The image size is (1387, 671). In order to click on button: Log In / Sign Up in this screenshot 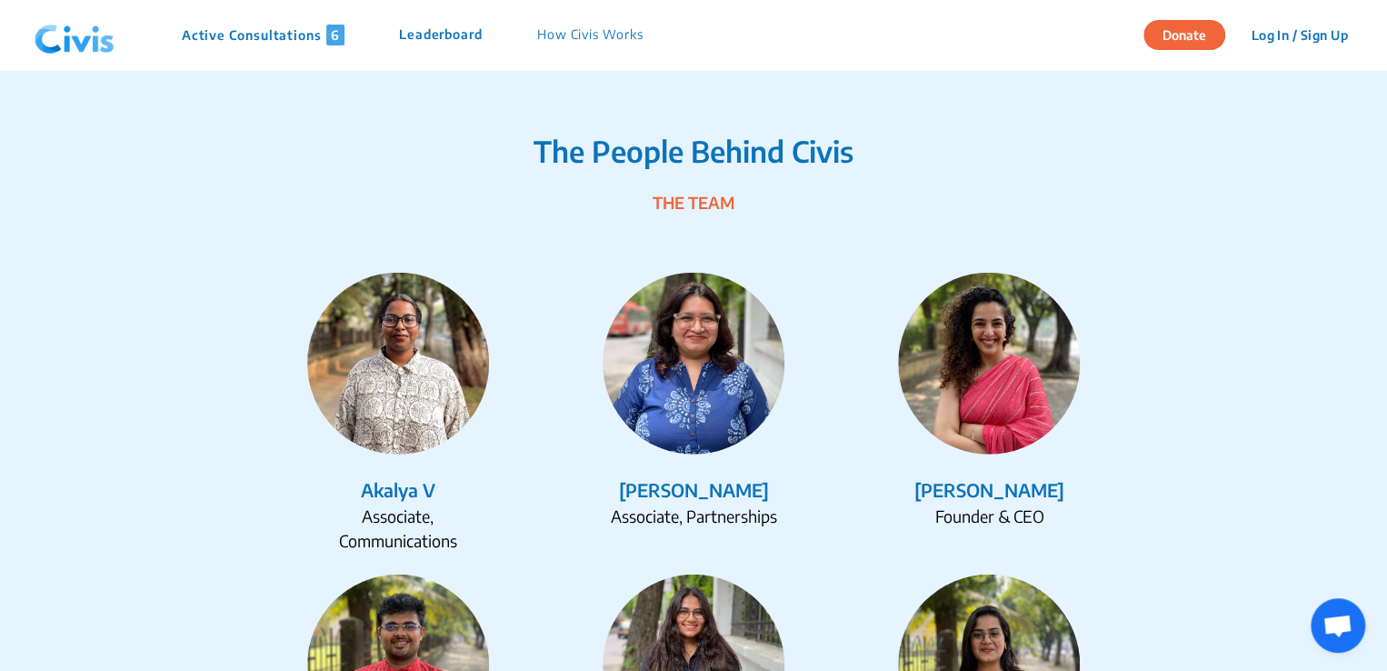, I will do `click(1298, 35)`.